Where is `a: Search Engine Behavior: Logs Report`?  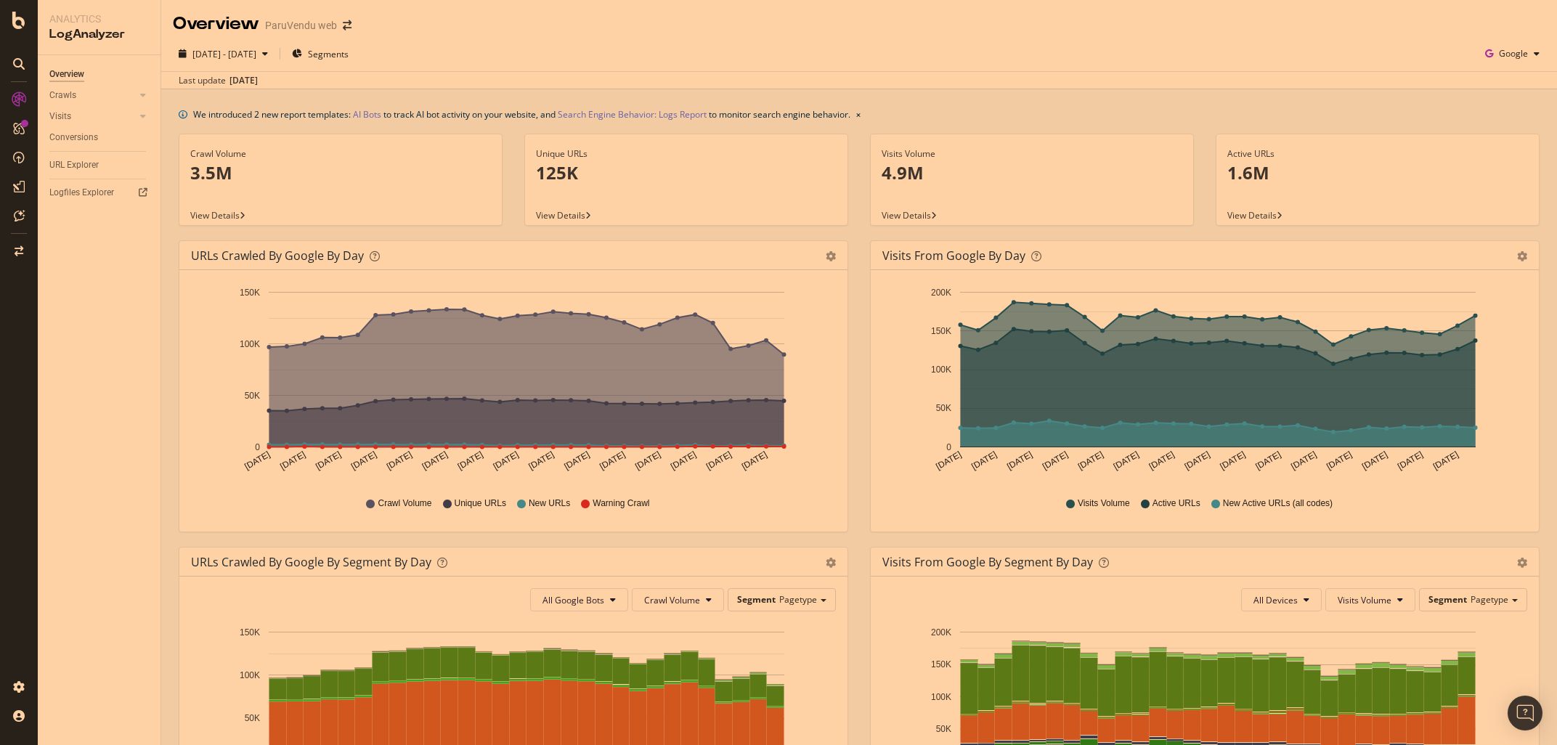
a: Search Engine Behavior: Logs Report is located at coordinates (632, 114).